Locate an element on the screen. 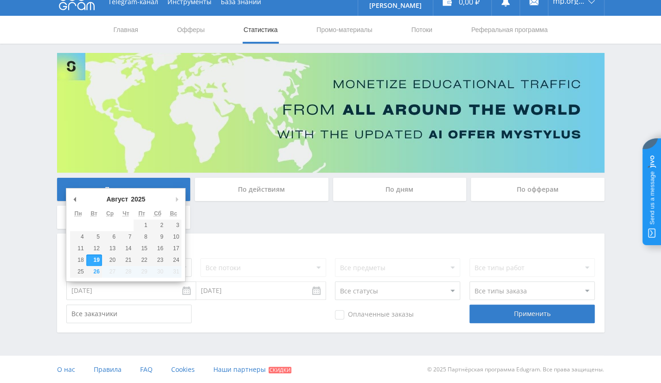 Image resolution: width=661 pixels, height=383 pixels. button: 12 is located at coordinates (94, 248).